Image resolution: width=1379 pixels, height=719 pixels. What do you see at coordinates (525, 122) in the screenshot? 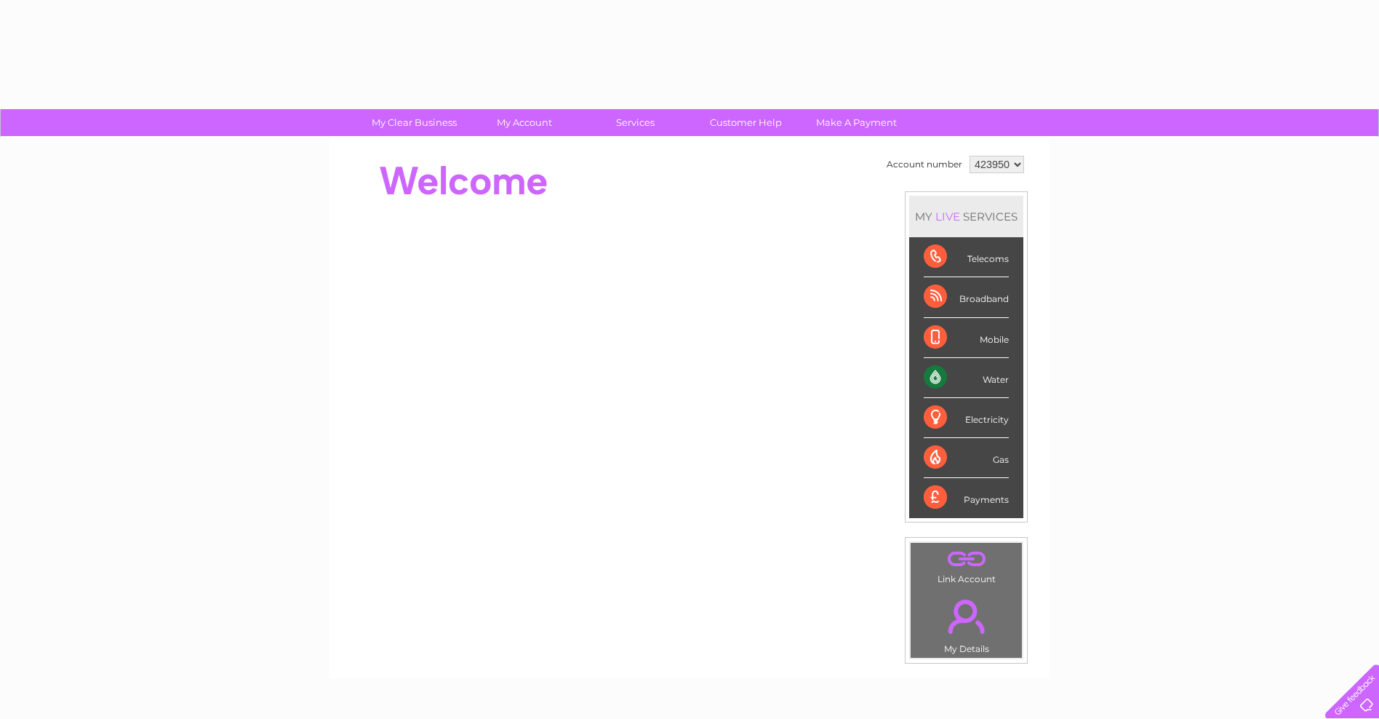
I see `a: My Account` at bounding box center [525, 122].